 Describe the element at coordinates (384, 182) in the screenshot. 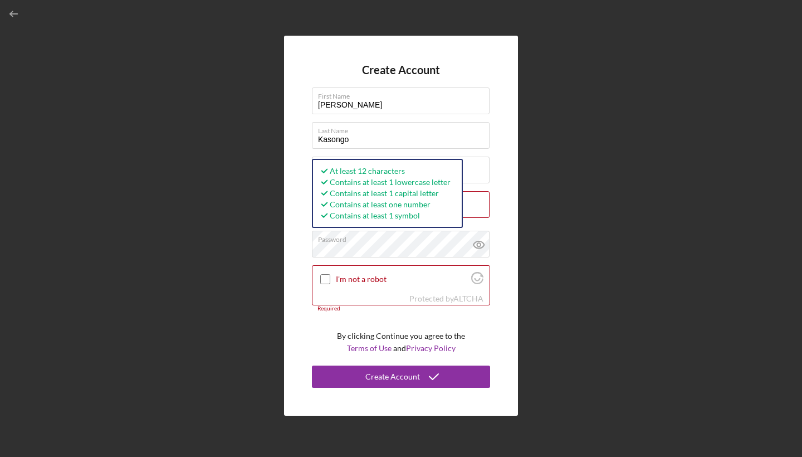

I see `div: Contains at least 1 lowercase letter` at that location.